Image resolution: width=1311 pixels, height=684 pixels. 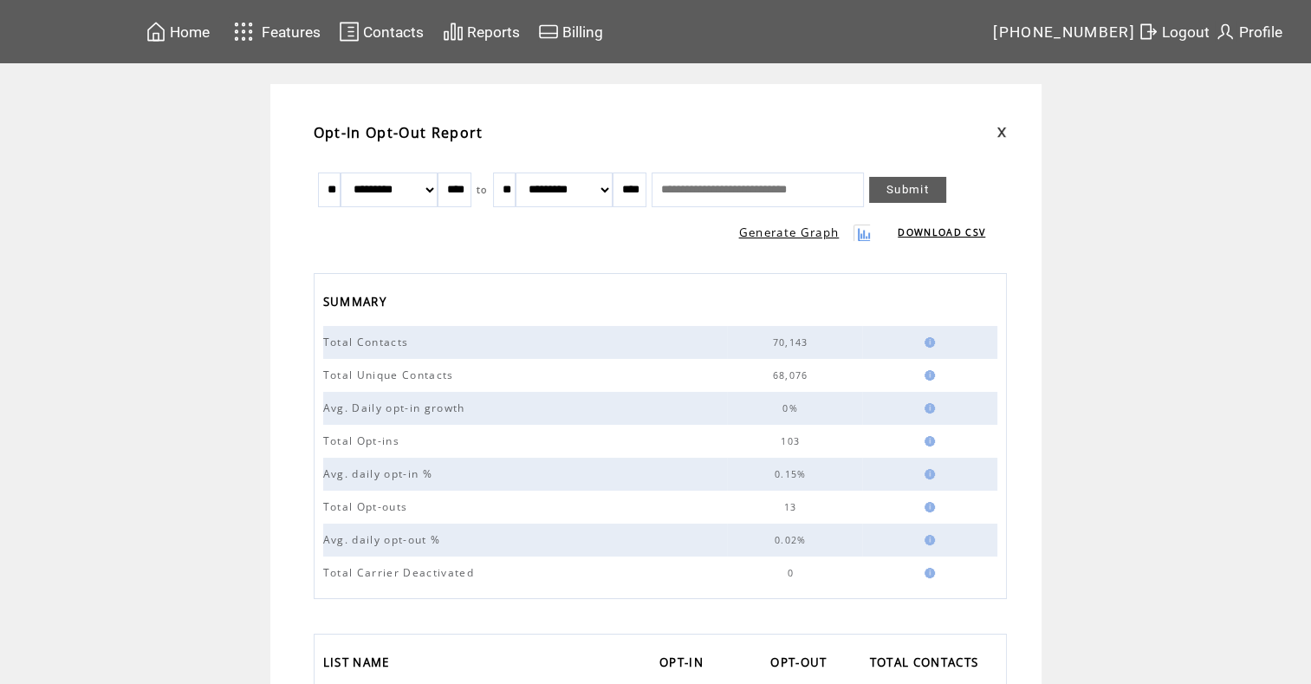 I want to click on a: Reports, so click(x=481, y=31).